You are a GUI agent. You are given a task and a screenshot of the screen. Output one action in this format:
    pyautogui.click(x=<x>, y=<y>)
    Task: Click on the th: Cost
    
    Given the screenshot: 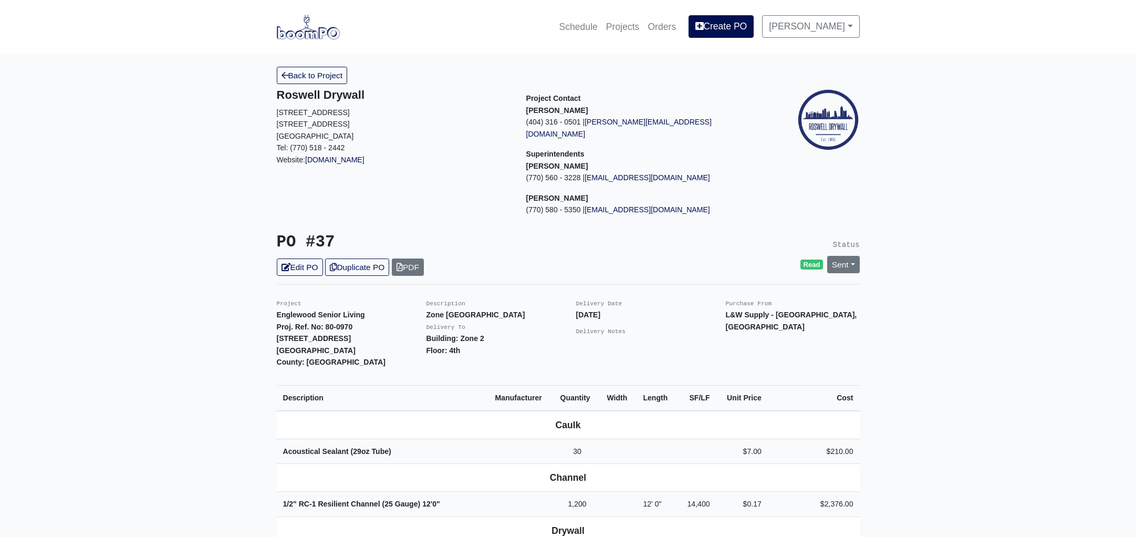 What is the action you would take?
    pyautogui.click(x=814, y=398)
    